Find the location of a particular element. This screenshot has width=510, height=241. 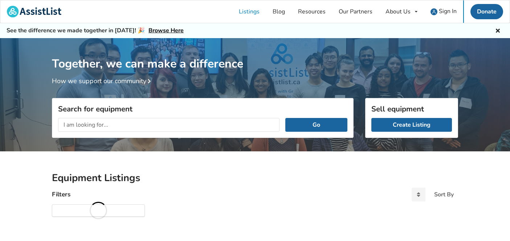

div: Sort By is located at coordinates (444, 195).